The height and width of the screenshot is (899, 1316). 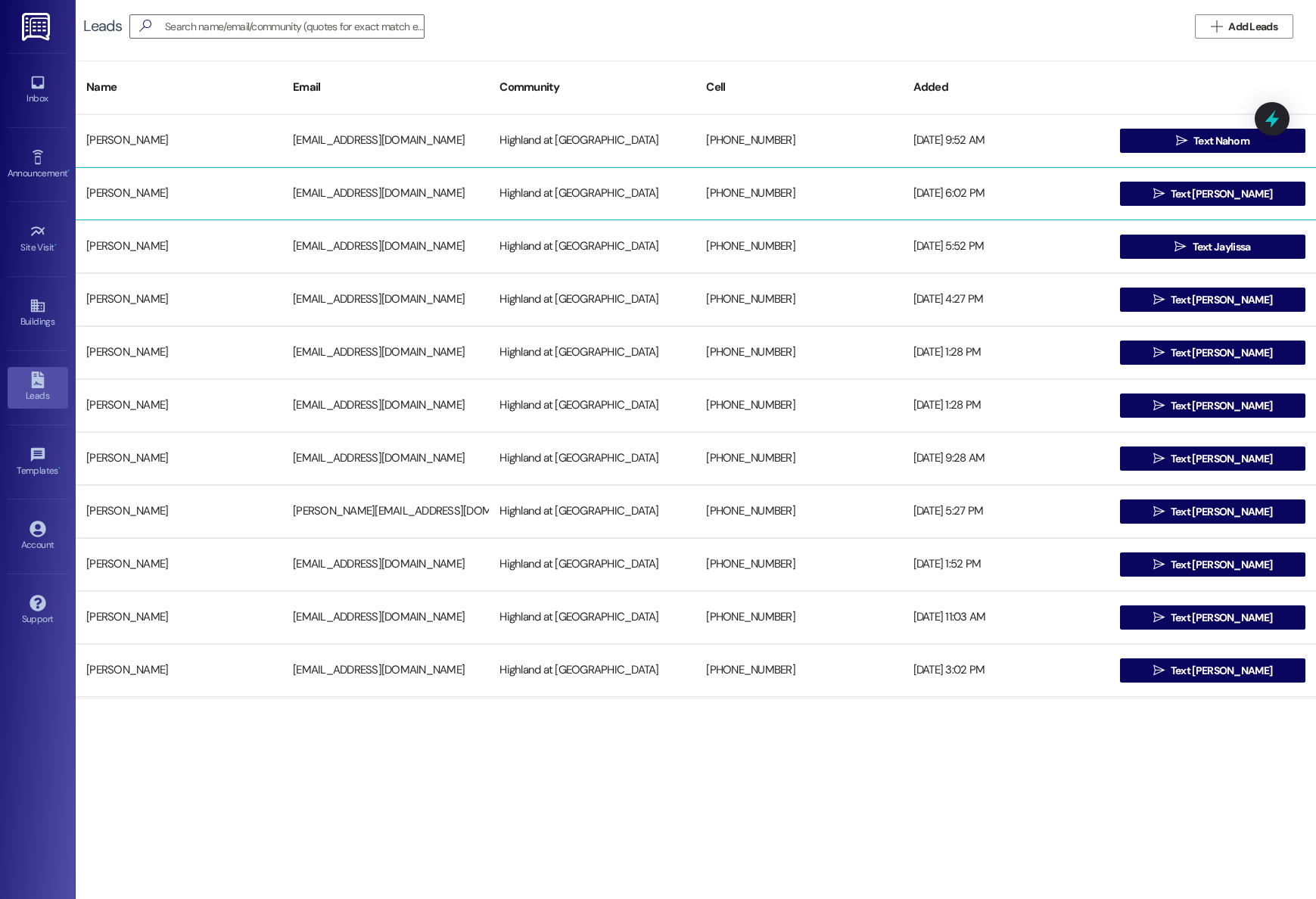 I want to click on input: Search name/email/community (quotes for exact match e.g. "John Smith"), so click(x=294, y=27).